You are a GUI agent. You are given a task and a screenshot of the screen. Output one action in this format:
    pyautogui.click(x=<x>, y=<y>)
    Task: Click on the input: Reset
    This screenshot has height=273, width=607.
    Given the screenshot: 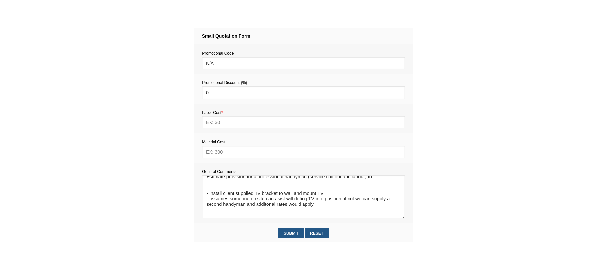 What is the action you would take?
    pyautogui.click(x=316, y=233)
    